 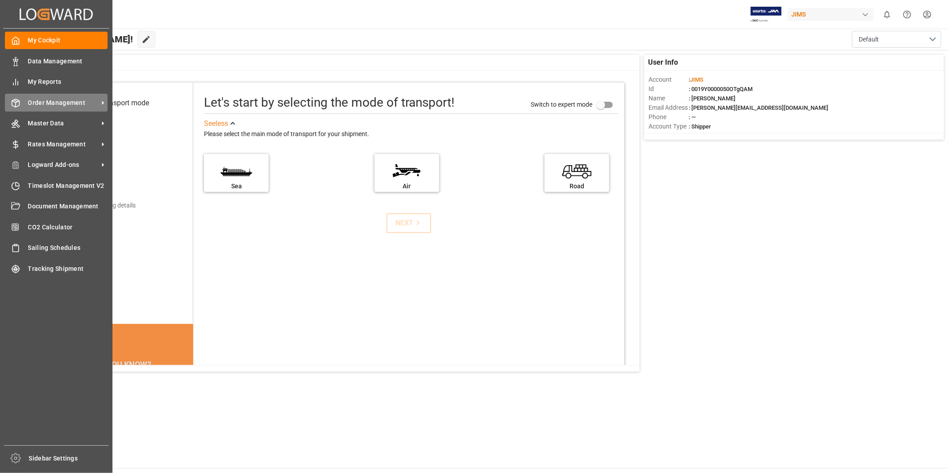 What do you see at coordinates (577, 186) in the screenshot?
I see `div: Road` at bounding box center [577, 186].